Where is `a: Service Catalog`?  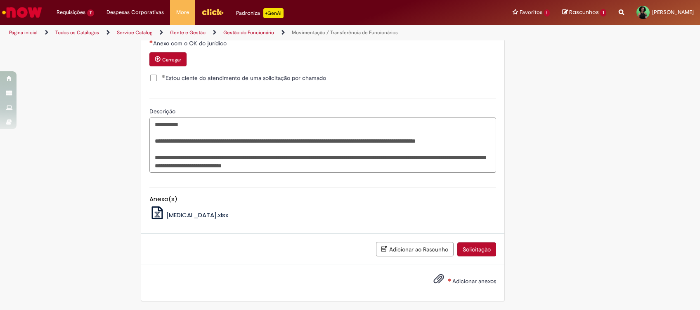 a: Service Catalog is located at coordinates (135, 33).